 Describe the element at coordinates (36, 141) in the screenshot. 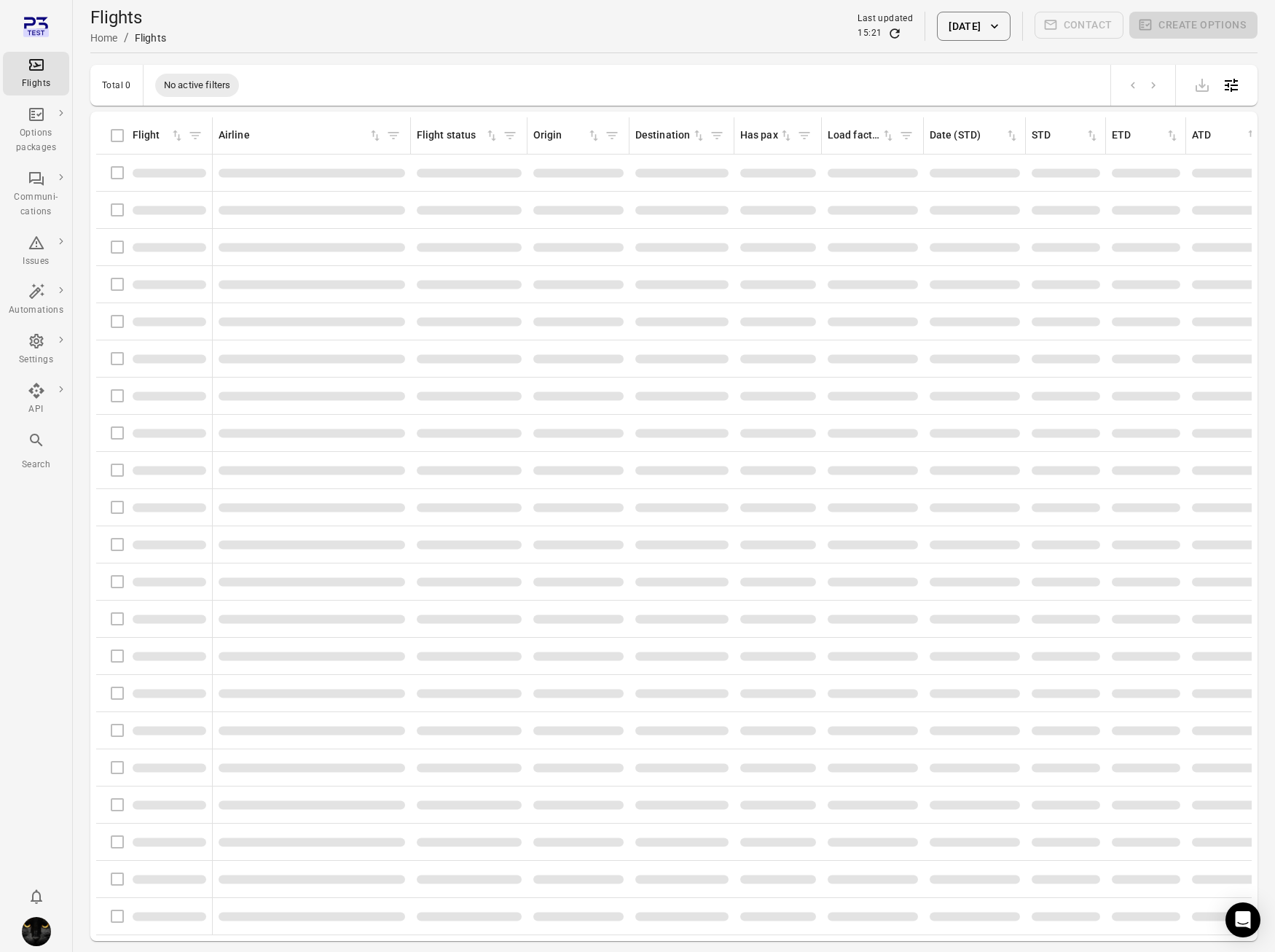

I see `div: Options packages` at that location.